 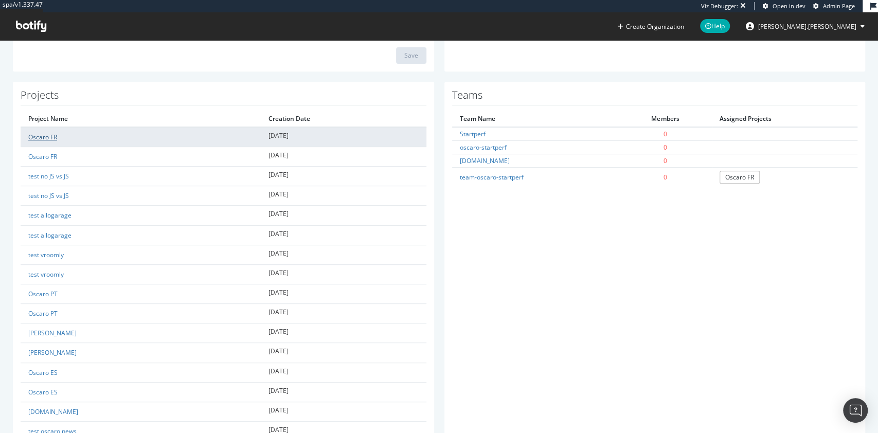 What do you see at coordinates (834, 6) in the screenshot?
I see `a: Admin Page` at bounding box center [834, 6].